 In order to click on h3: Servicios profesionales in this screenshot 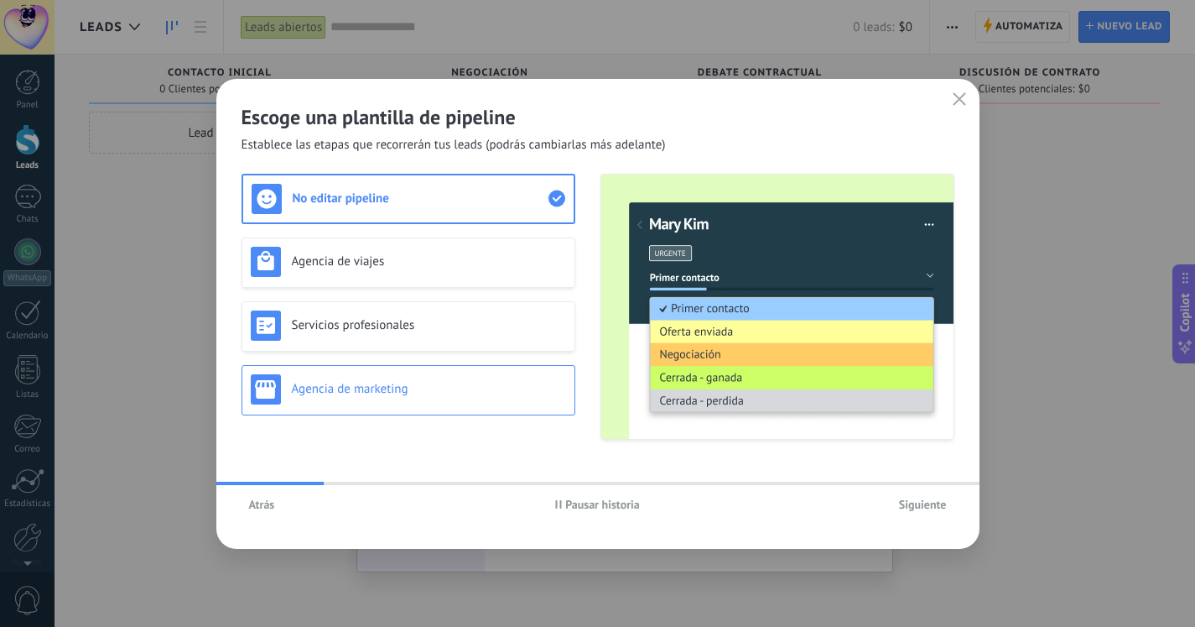, I will do `click(429, 325)`.